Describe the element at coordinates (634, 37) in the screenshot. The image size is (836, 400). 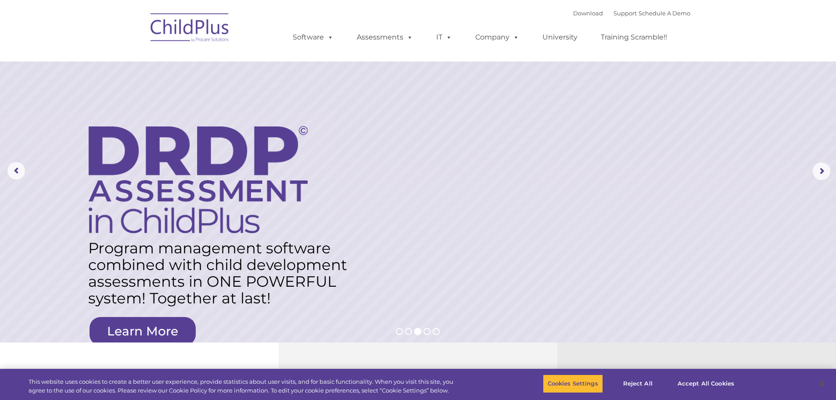
I see `a: Training Scramble!!` at that location.